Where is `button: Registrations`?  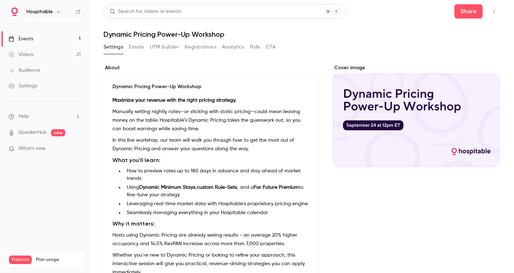
button: Registrations is located at coordinates (200, 47).